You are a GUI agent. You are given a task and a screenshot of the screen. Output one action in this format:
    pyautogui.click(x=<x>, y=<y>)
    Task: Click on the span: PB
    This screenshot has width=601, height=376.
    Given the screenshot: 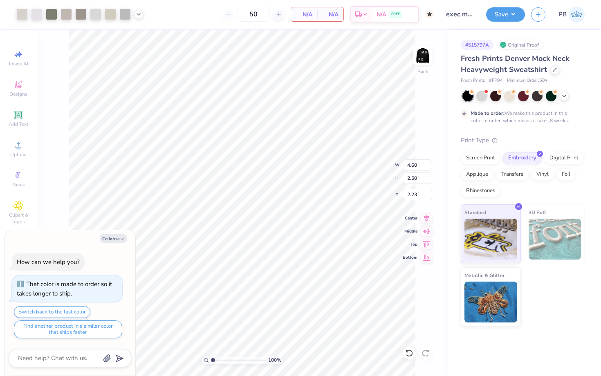 What is the action you would take?
    pyautogui.click(x=563, y=14)
    